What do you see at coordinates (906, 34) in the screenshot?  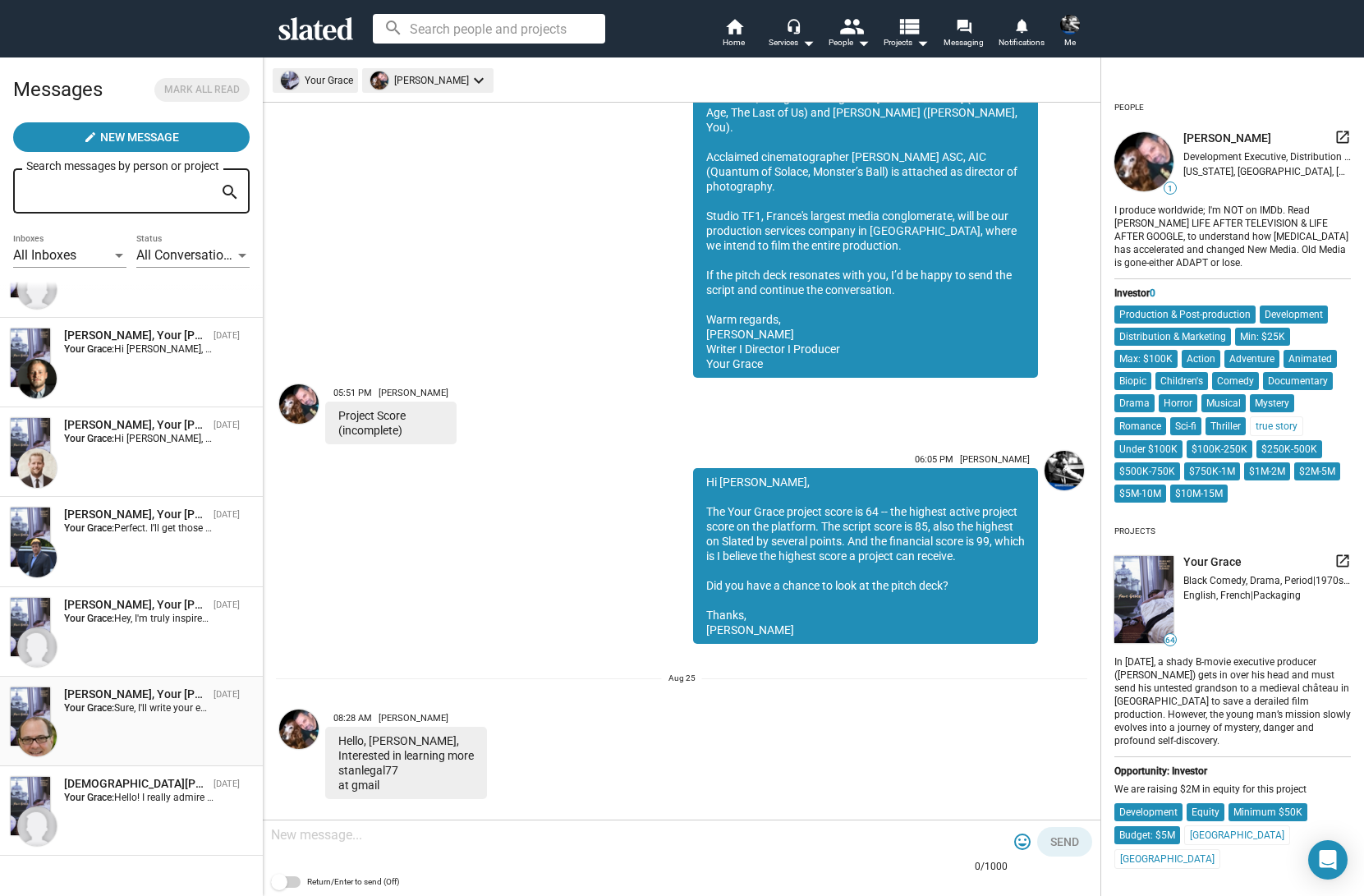 I see `button: Projects` at bounding box center [906, 34].